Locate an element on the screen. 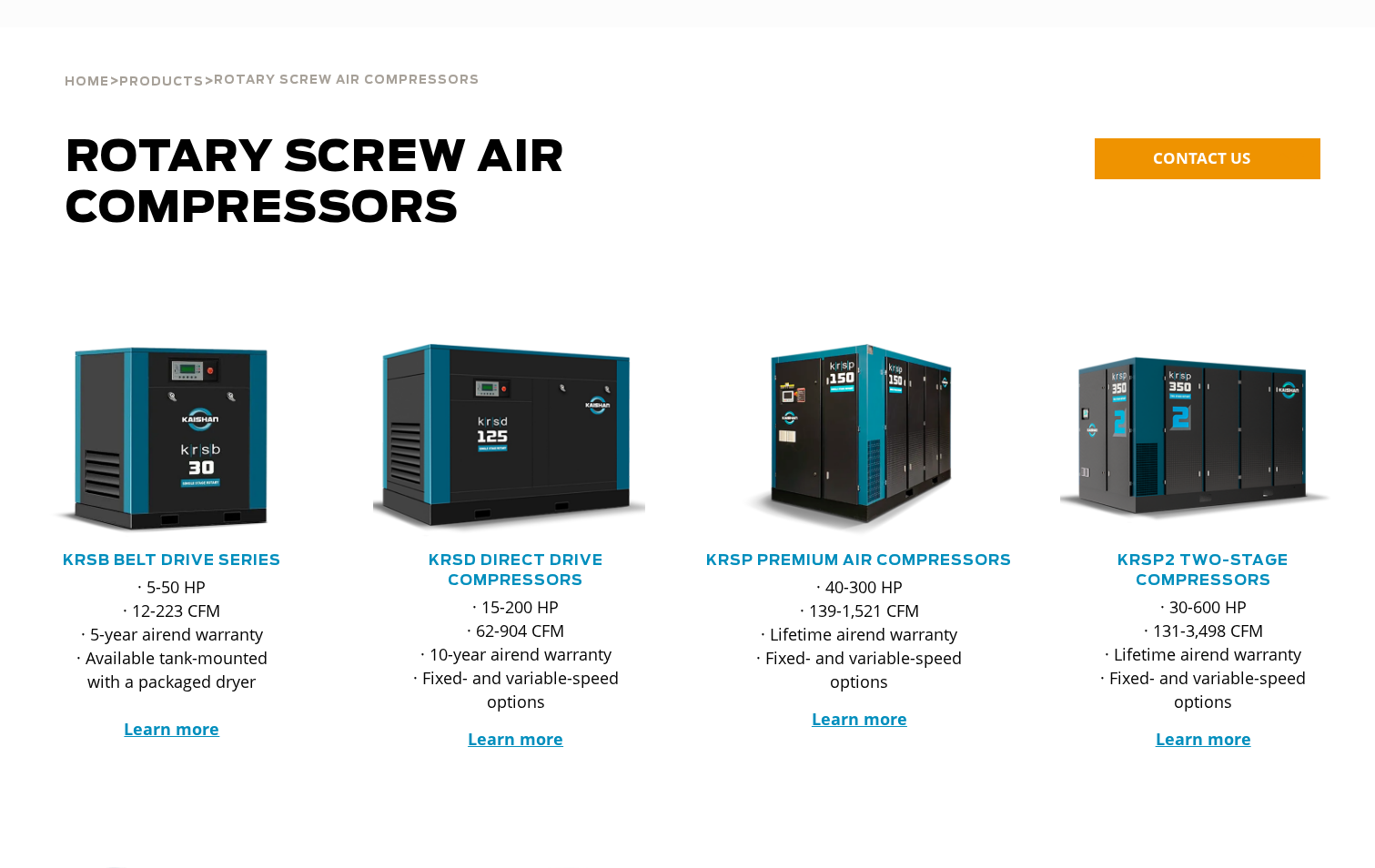  a: KRSB Belt Drive Series is located at coordinates (172, 560).